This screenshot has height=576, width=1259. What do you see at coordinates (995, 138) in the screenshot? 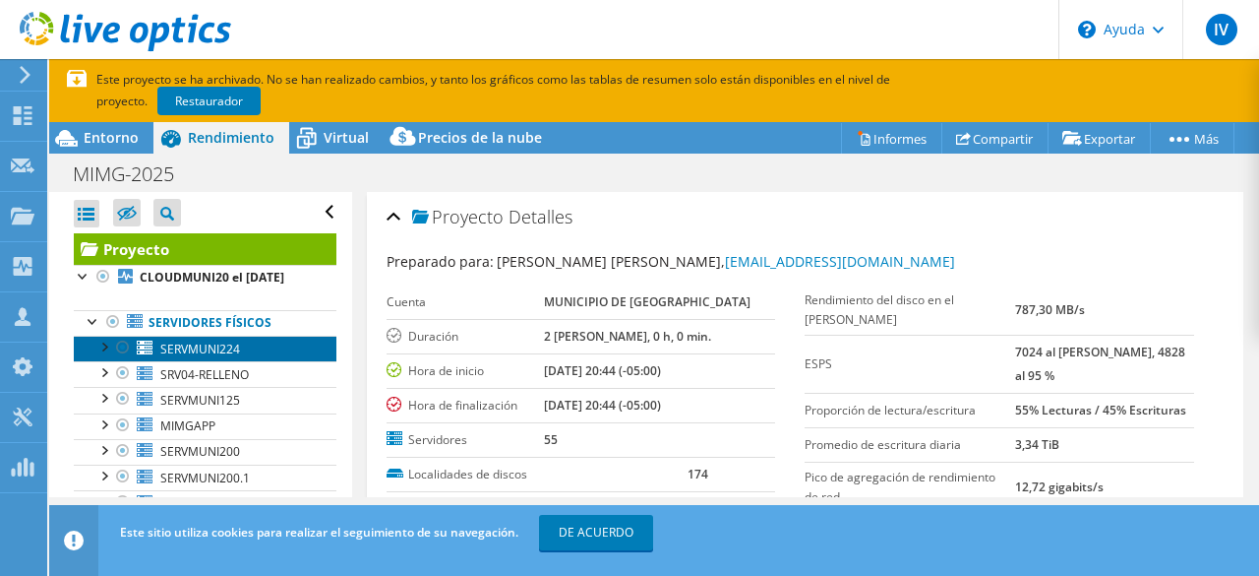
I see `a: Compartir` at bounding box center [995, 138].